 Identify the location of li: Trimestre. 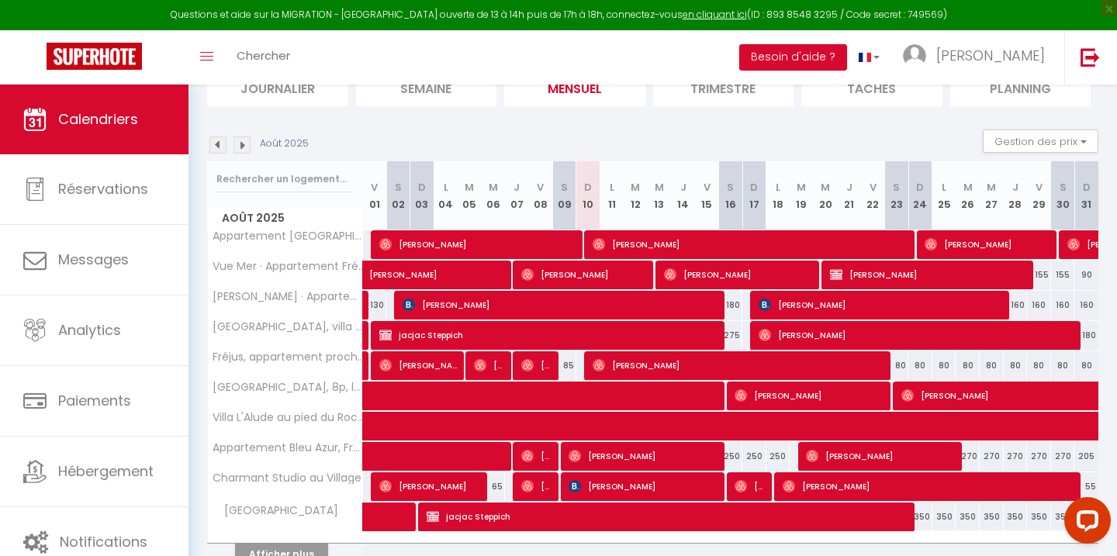
(723, 87).